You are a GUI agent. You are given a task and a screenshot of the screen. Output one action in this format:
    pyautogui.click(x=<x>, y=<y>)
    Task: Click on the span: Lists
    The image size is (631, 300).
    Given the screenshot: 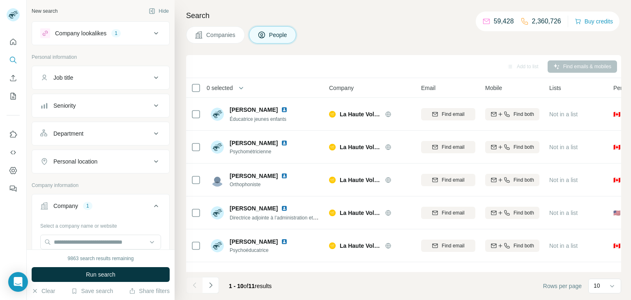 What is the action you would take?
    pyautogui.click(x=555, y=88)
    